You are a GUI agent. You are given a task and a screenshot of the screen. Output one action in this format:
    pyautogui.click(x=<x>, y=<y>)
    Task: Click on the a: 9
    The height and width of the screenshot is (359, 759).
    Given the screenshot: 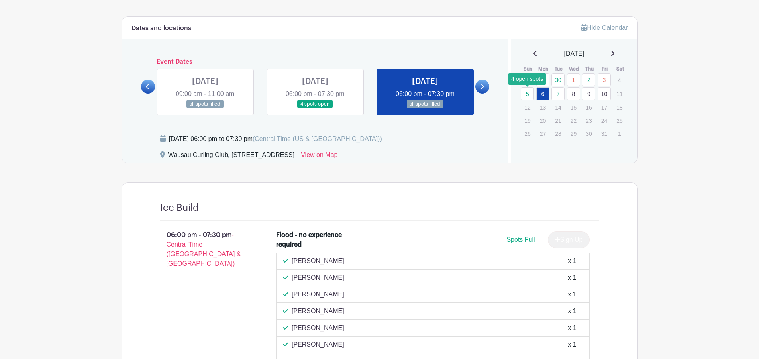 What is the action you would take?
    pyautogui.click(x=589, y=94)
    